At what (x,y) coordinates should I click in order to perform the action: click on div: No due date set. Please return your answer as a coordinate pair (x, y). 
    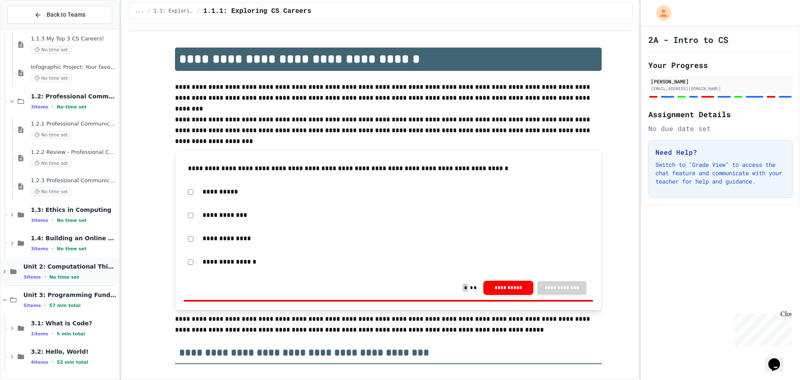
    Looking at the image, I should click on (721, 128).